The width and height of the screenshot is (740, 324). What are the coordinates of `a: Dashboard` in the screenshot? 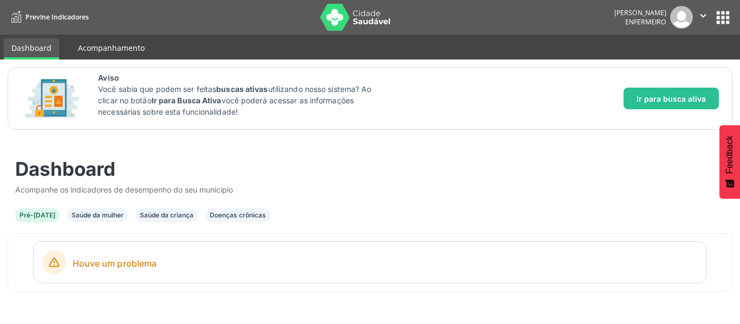 It's located at (31, 49).